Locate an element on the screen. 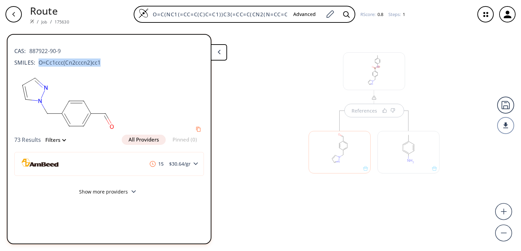 The width and height of the screenshot is (521, 251). span: $ 30.64 /gr is located at coordinates (180, 164).